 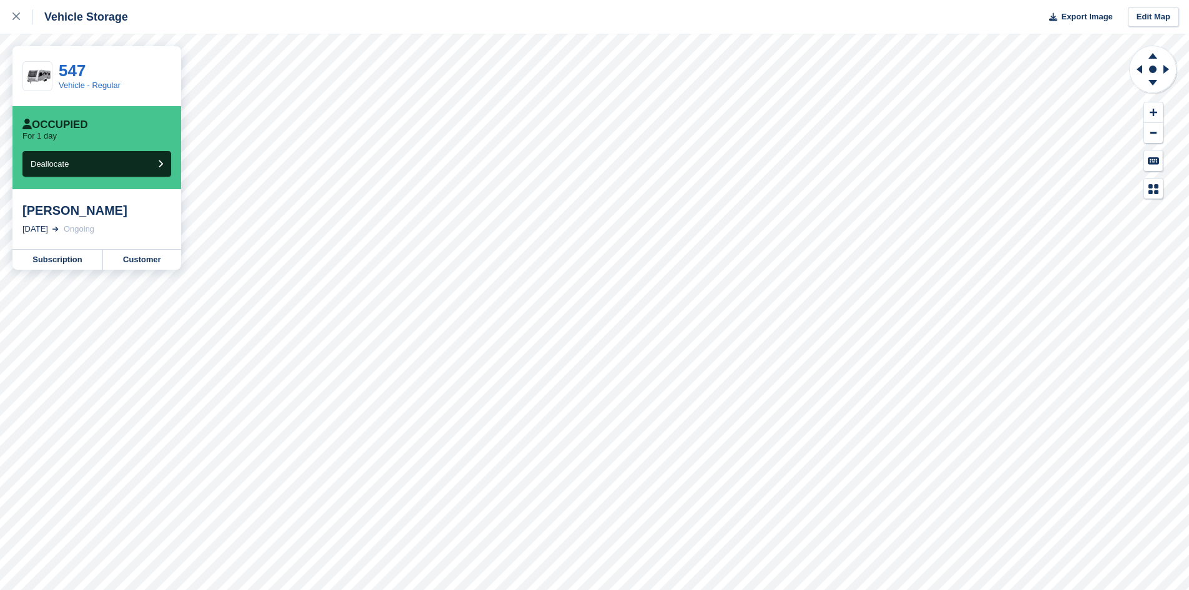 I want to click on a: Edit Map, so click(x=1153, y=17).